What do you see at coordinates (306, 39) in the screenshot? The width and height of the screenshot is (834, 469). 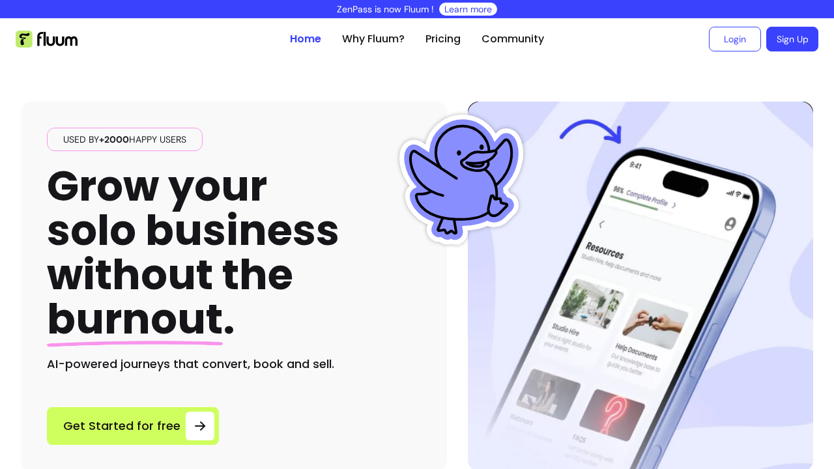 I see `a: Home` at bounding box center [306, 39].